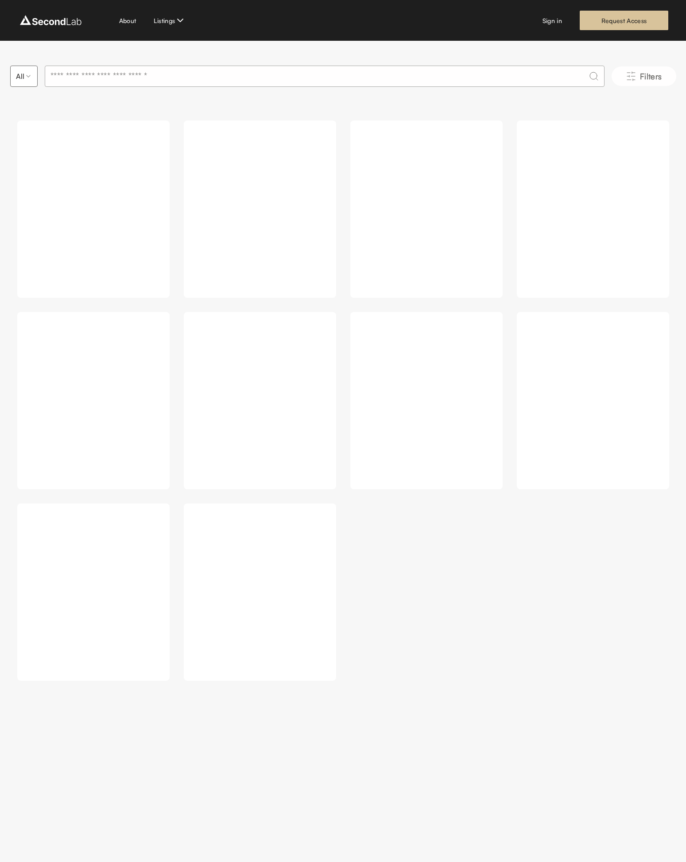  I want to click on a: About, so click(128, 20).